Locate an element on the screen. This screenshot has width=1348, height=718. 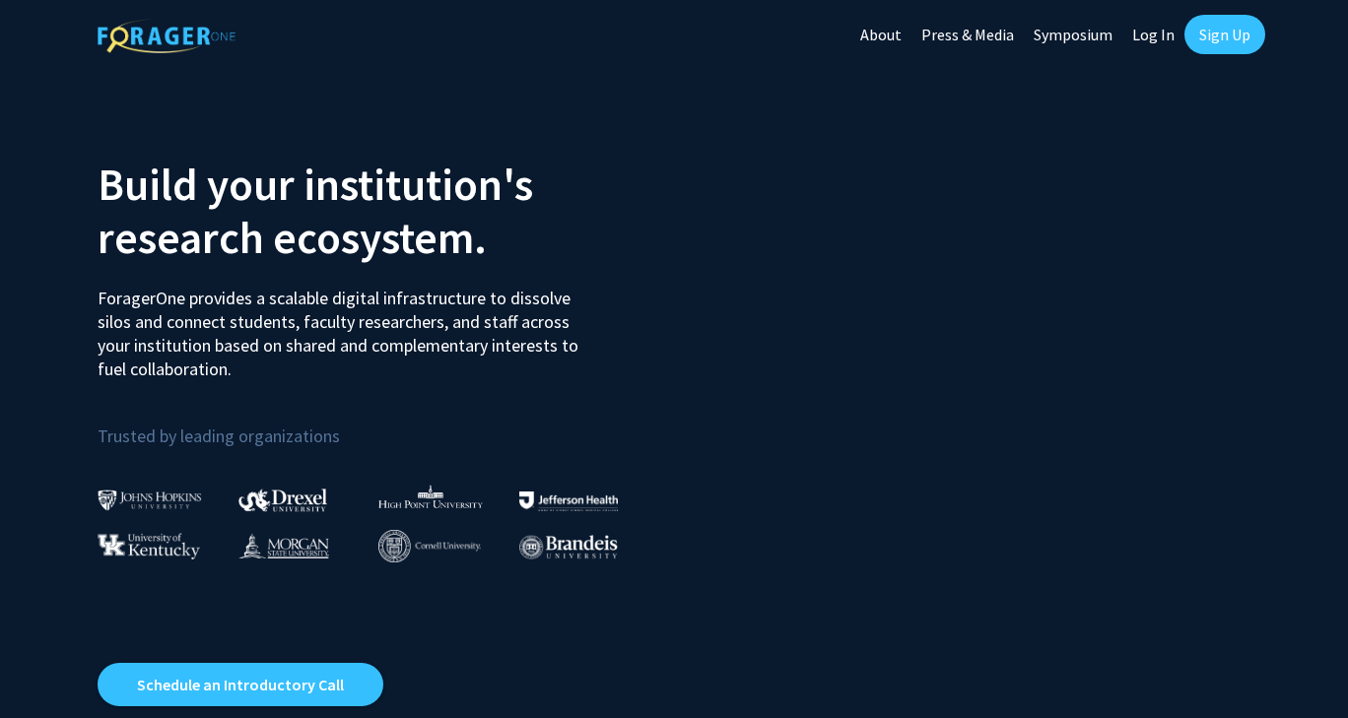
img: University of Kentucky is located at coordinates (149, 546).